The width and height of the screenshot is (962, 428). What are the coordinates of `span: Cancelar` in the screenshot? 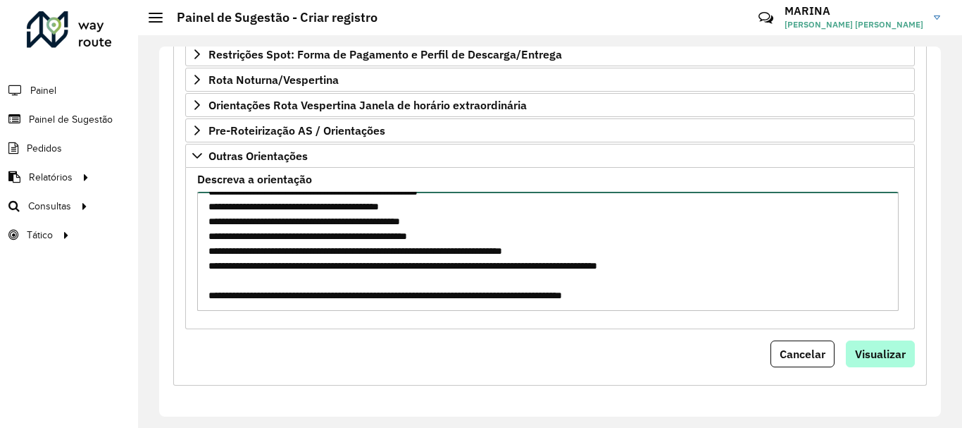 It's located at (802, 354).